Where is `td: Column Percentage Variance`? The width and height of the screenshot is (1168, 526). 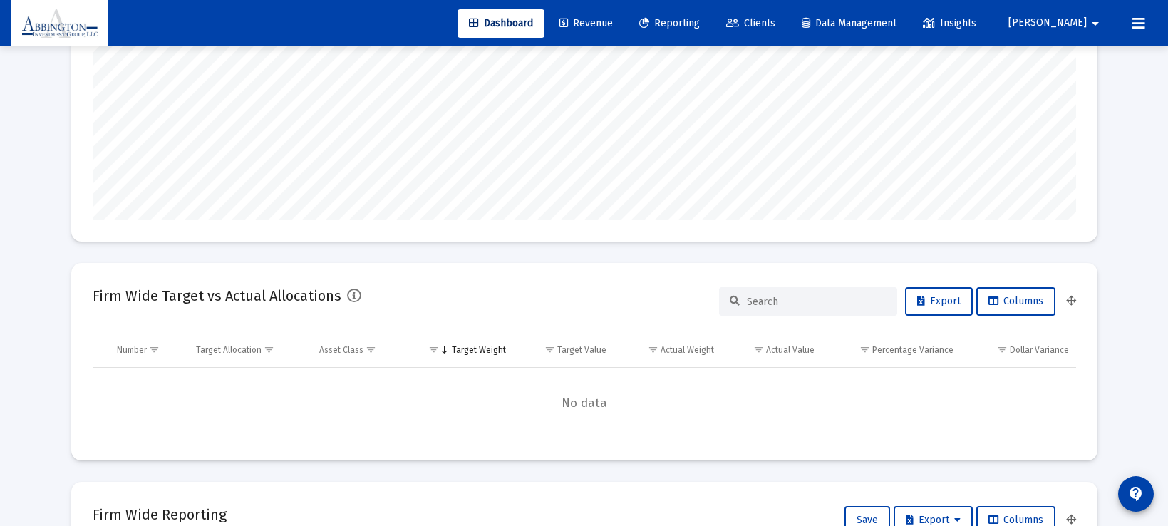 td: Column Percentage Variance is located at coordinates (891, 350).